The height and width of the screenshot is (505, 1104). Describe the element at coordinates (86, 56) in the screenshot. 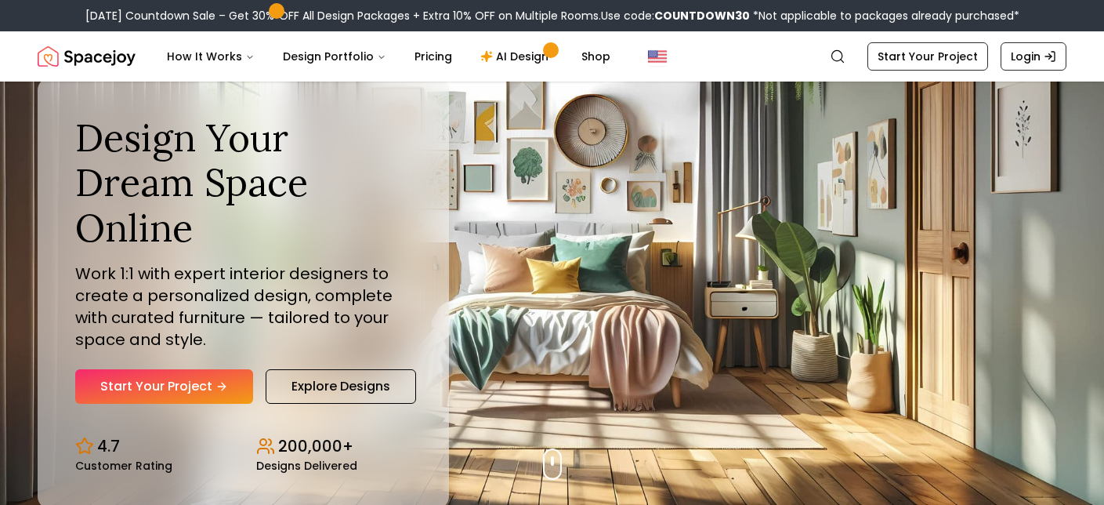

I see `img: Spacejoy Logo` at that location.